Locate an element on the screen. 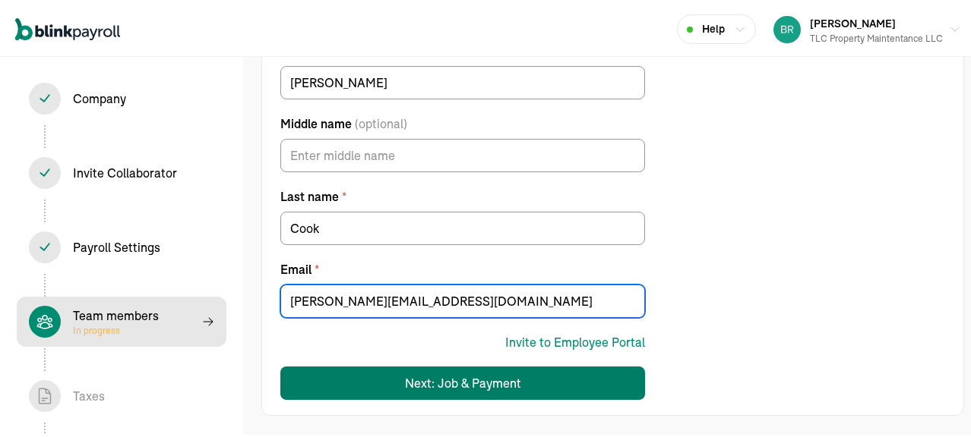 The height and width of the screenshot is (437, 971). span: (optional) is located at coordinates (380, 122).